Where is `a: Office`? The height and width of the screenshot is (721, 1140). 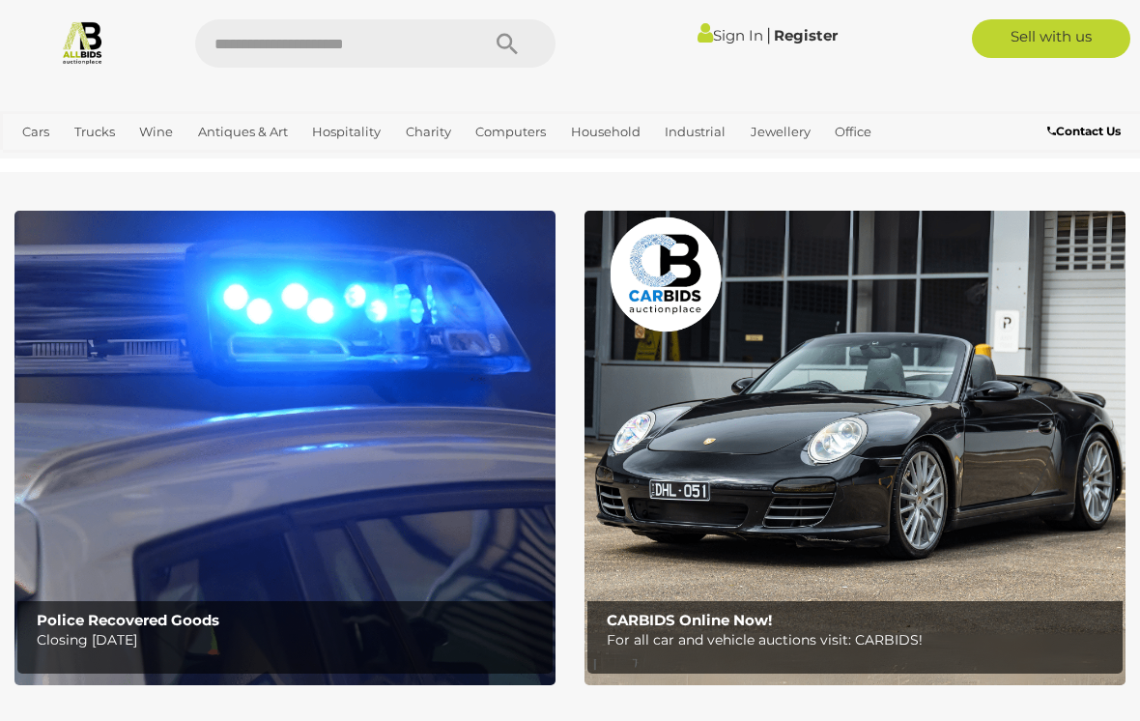
a: Office is located at coordinates (853, 131).